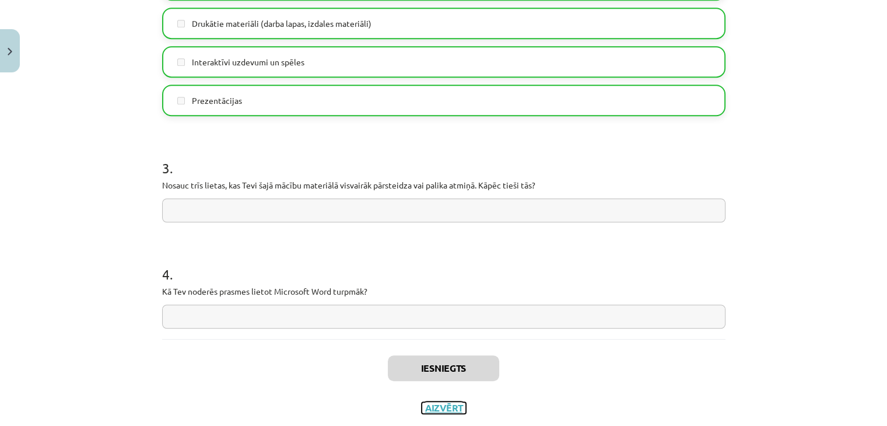  What do you see at coordinates (444, 291) in the screenshot?
I see `p: Kā Tev noderēs prasmes lietot Microsoft Word turpmāk?` at bounding box center [444, 291].